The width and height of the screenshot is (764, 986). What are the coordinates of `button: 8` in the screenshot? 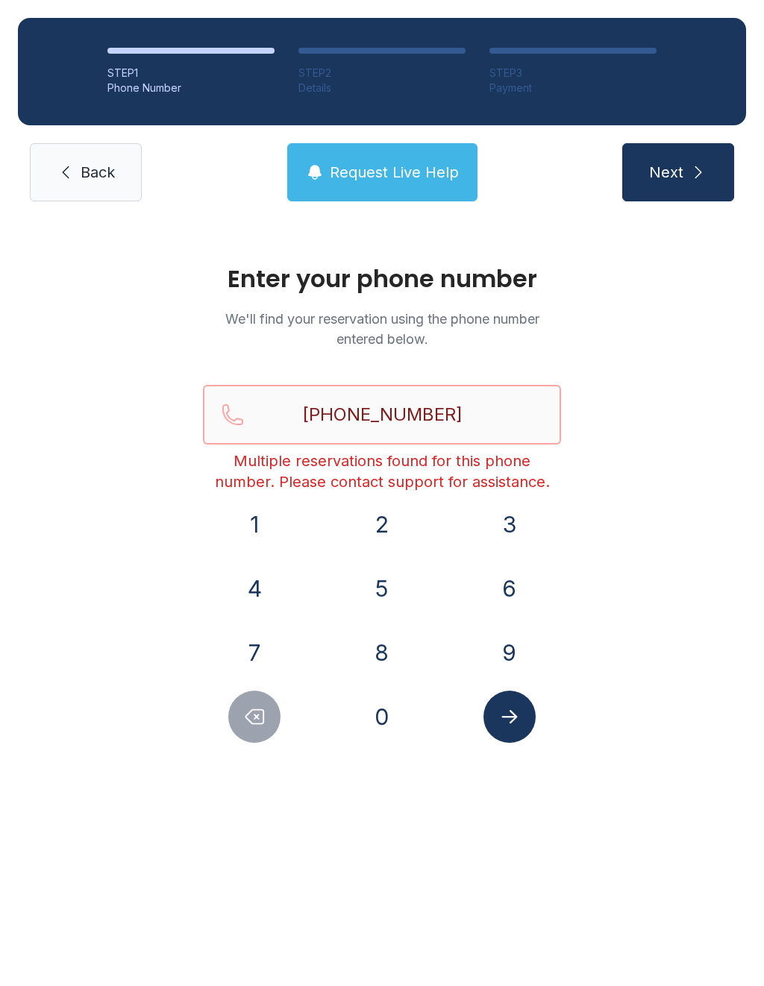 It's located at (382, 653).